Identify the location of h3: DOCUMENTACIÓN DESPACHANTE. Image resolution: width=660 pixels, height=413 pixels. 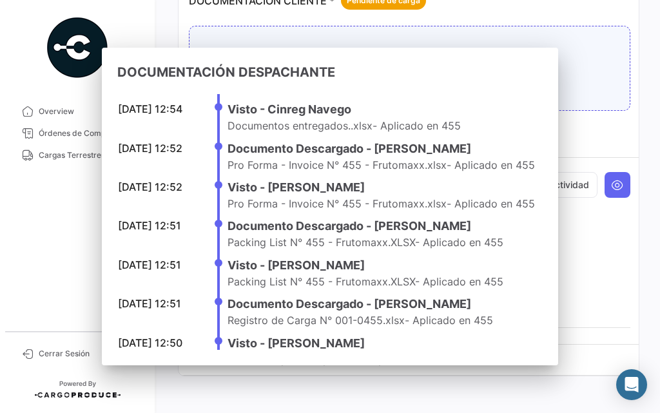
(330, 72).